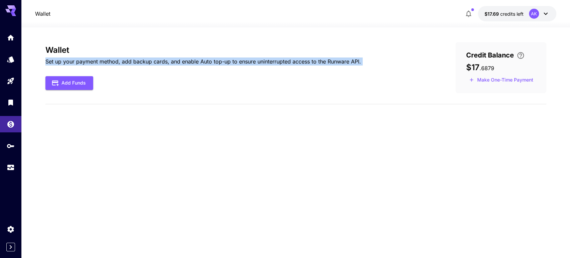  What do you see at coordinates (501, 80) in the screenshot?
I see `button: Make a one-time, non-recurring payment` at bounding box center [501, 80].